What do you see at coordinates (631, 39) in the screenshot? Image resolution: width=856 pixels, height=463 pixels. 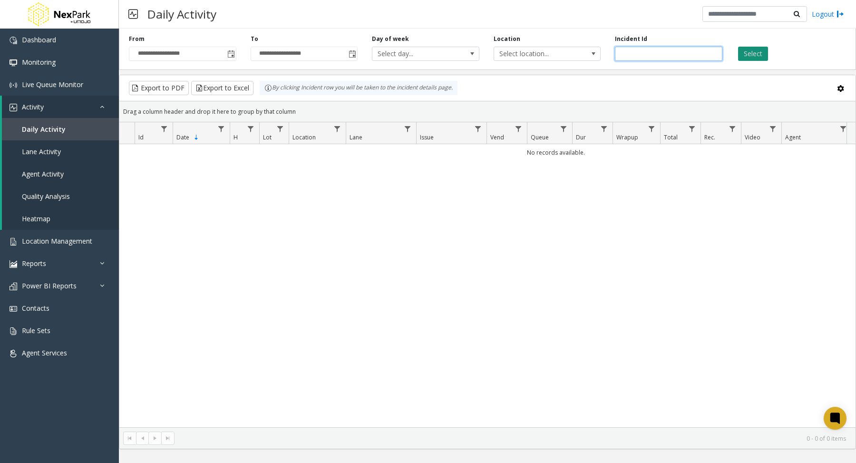 I see `label: Incident Id` at bounding box center [631, 39].